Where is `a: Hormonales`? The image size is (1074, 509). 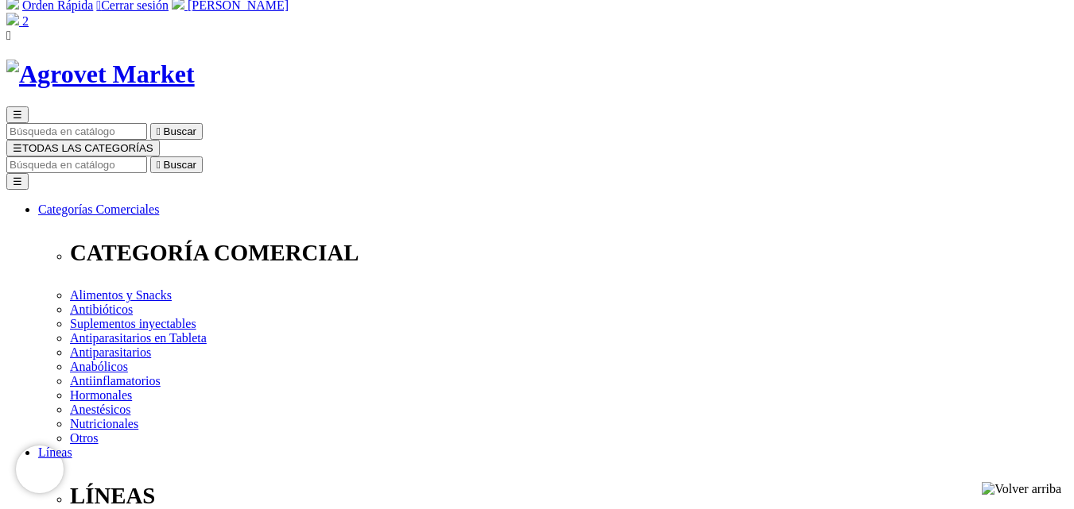 a: Hormonales is located at coordinates (101, 395).